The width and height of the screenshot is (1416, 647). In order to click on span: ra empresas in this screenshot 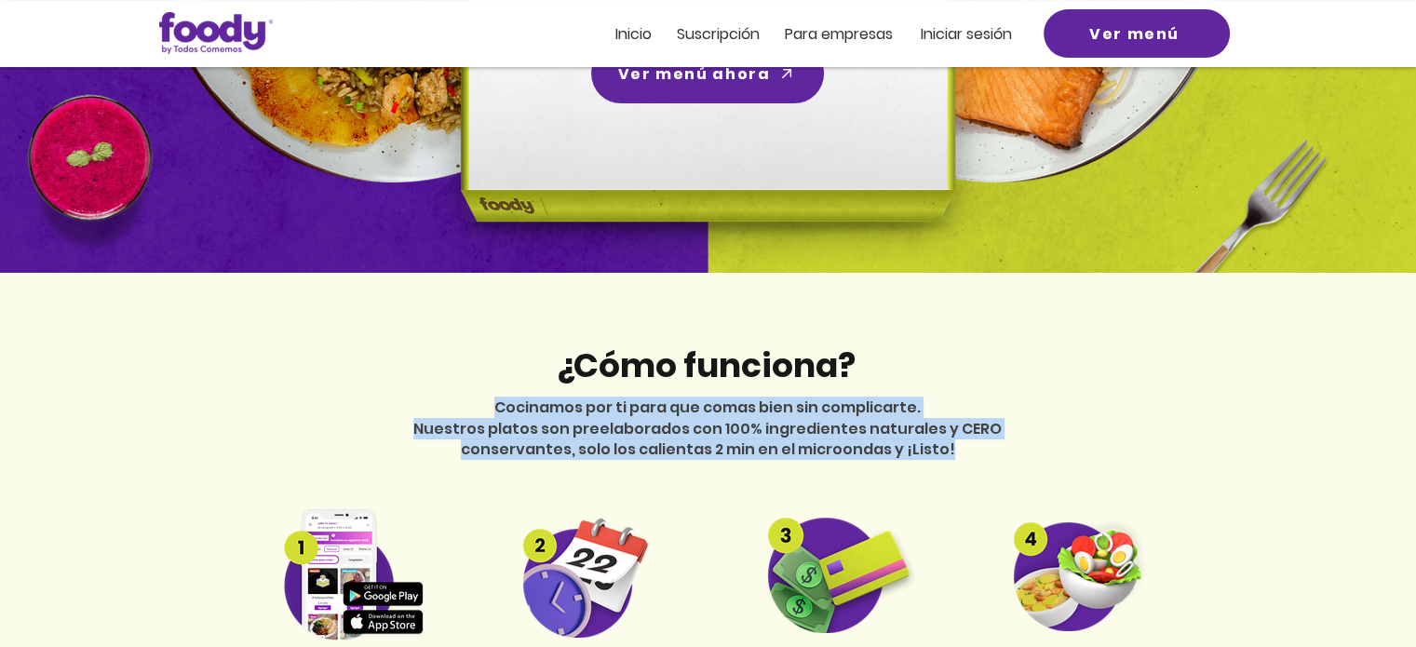, I will do `click(847, 34)`.